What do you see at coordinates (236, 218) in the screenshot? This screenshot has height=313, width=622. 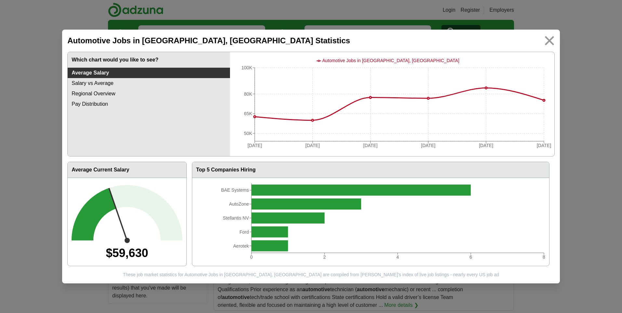 I see `tspan: Stellantis NV` at bounding box center [236, 218].